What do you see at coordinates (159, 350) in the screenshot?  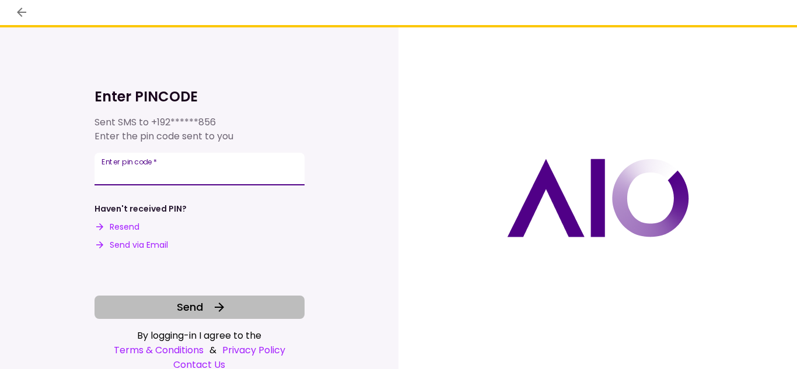 I see `a: Terms & Conditions` at bounding box center [159, 350].